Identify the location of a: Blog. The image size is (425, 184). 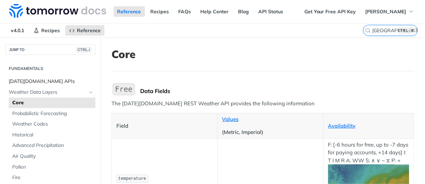
(244, 12).